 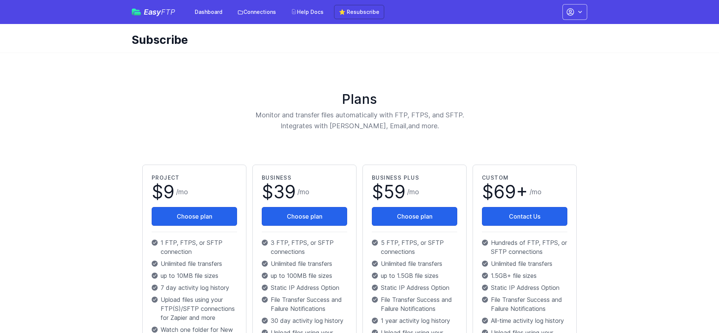 What do you see at coordinates (194, 287) in the screenshot?
I see `p: 7 day activity log history` at bounding box center [194, 287].